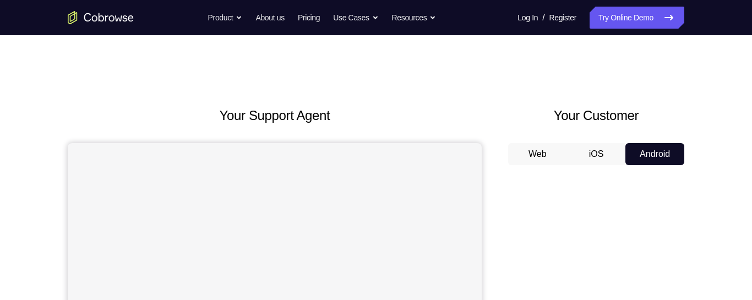 This screenshot has height=300, width=752. What do you see at coordinates (596, 154) in the screenshot?
I see `button: iOS` at bounding box center [596, 154].